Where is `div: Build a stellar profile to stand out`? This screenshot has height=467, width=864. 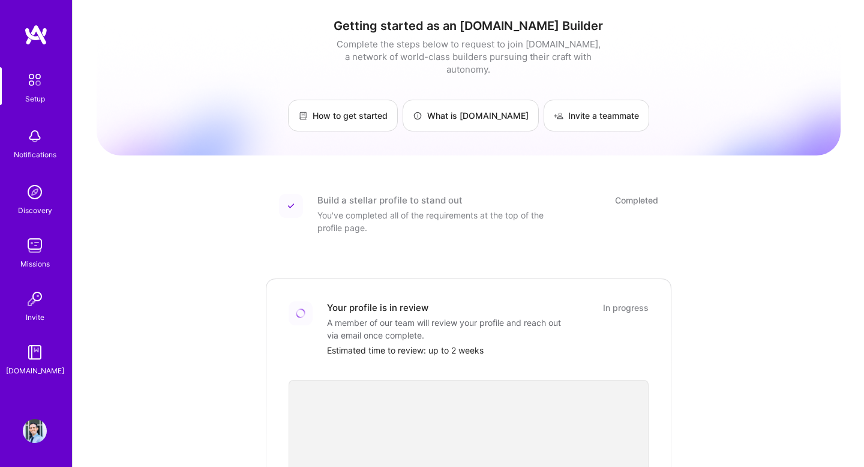 div: Build a stellar profile to stand out is located at coordinates (390, 200).